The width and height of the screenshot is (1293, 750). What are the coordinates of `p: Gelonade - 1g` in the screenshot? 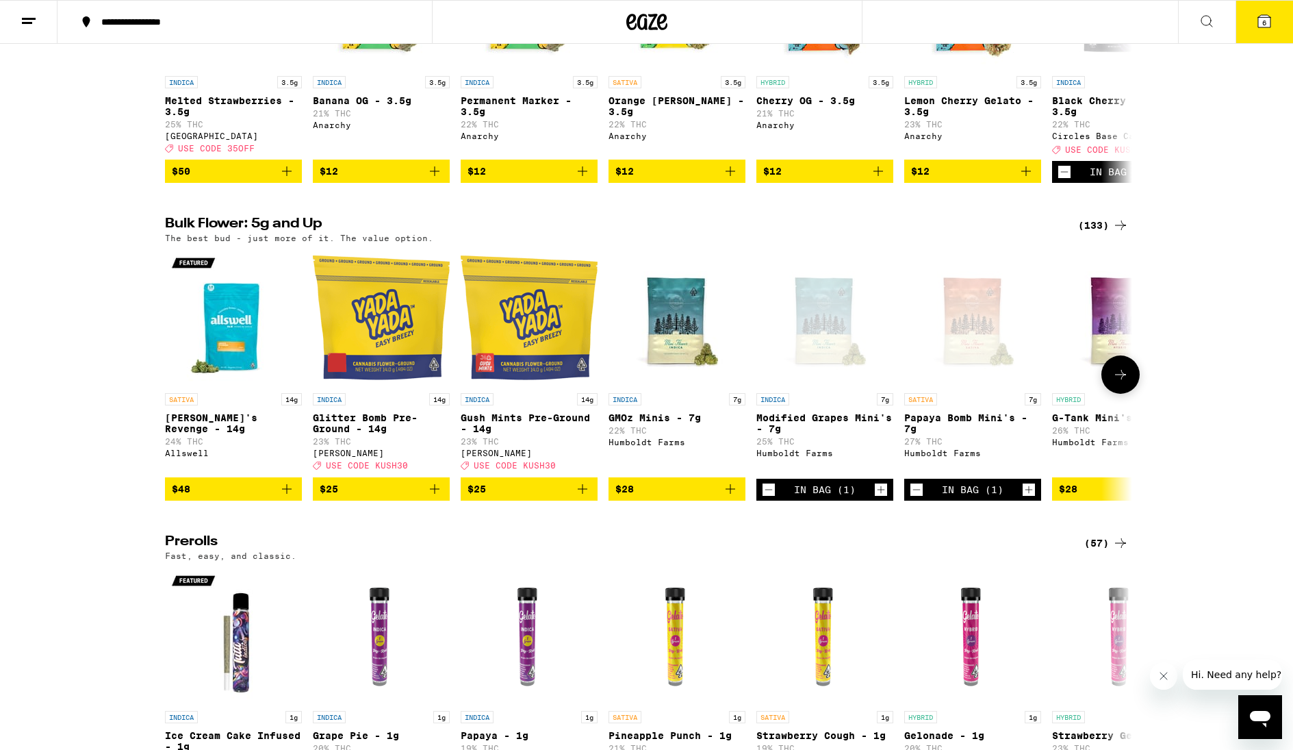 It's located at (973, 735).